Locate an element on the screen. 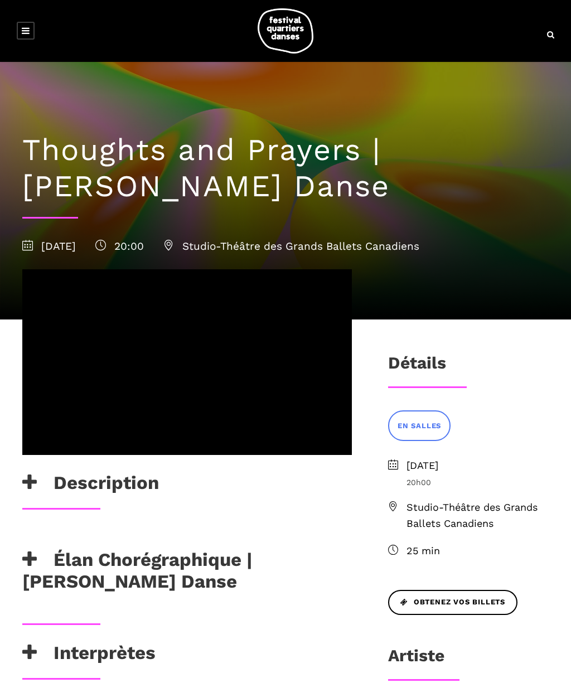 The height and width of the screenshot is (683, 571). span: 25 min is located at coordinates (477, 551).